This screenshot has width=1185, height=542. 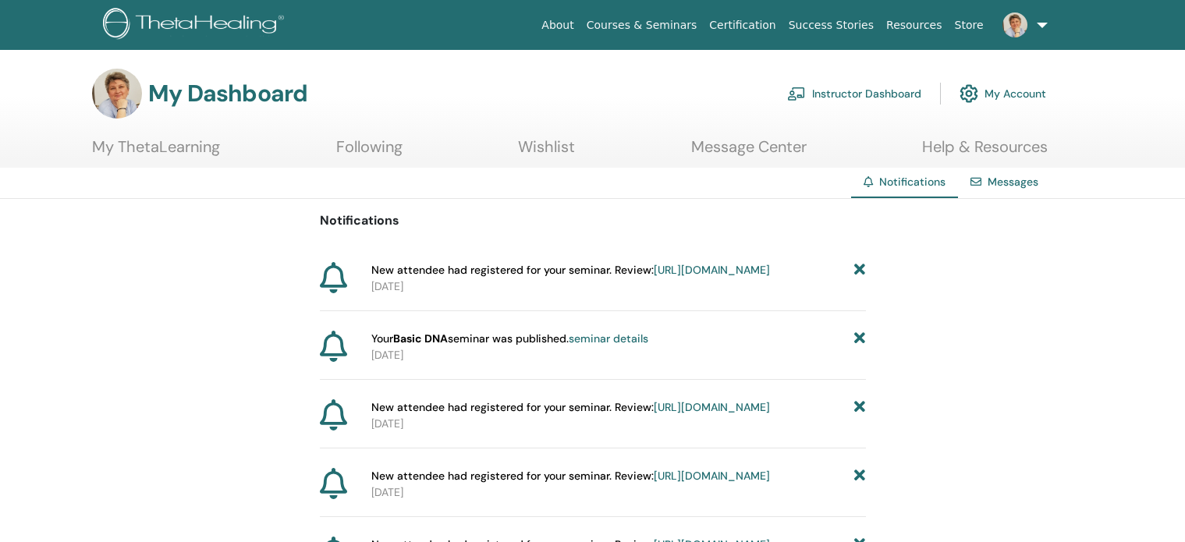 I want to click on h3: My Dashboard, so click(x=228, y=94).